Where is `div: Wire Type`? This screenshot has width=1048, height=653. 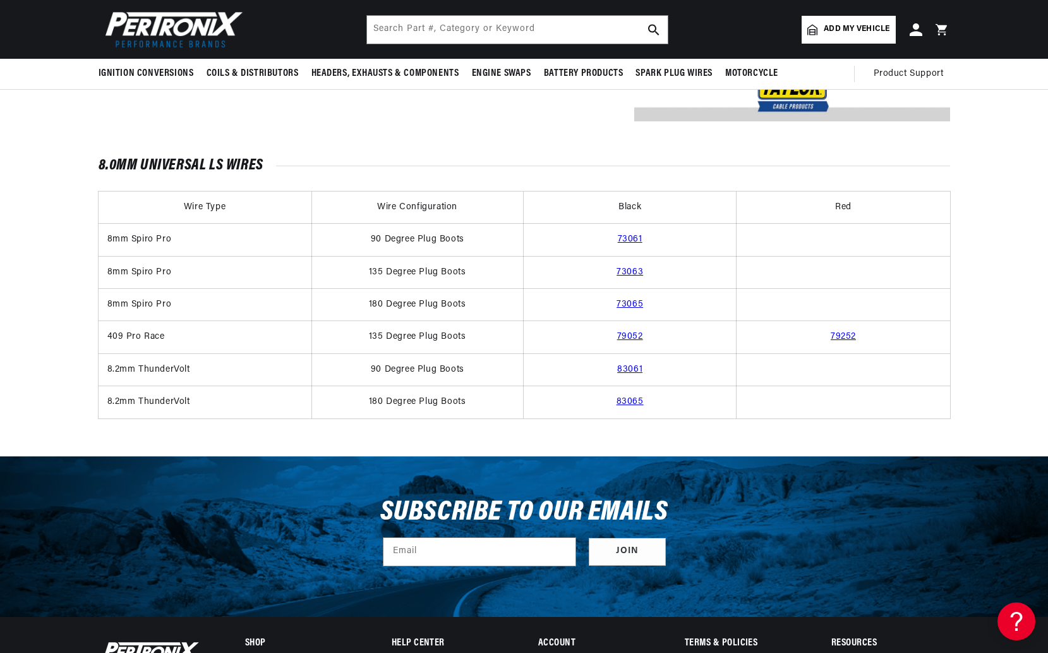 div: Wire Type is located at coordinates (205, 207).